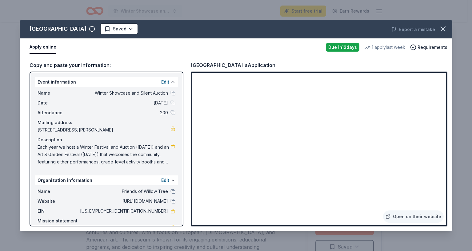 The image size is (472, 251). What do you see at coordinates (106, 221) in the screenshot?
I see `div: Mission statement` at bounding box center [106, 221].